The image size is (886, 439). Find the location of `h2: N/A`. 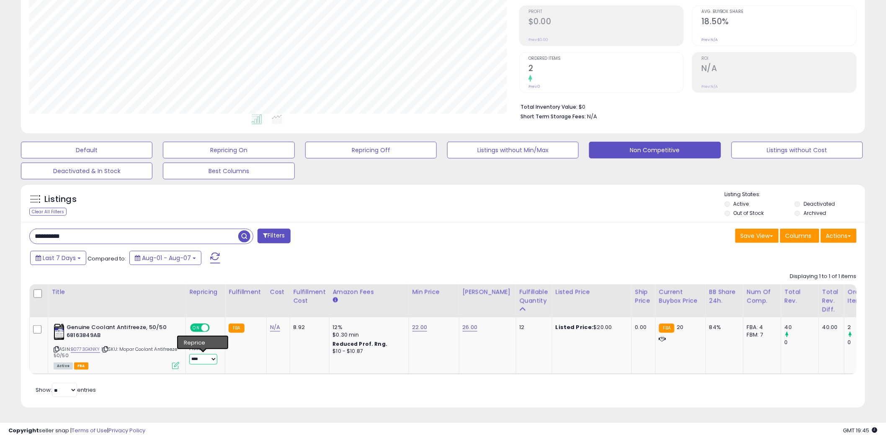

h2: N/A is located at coordinates (778, 69).